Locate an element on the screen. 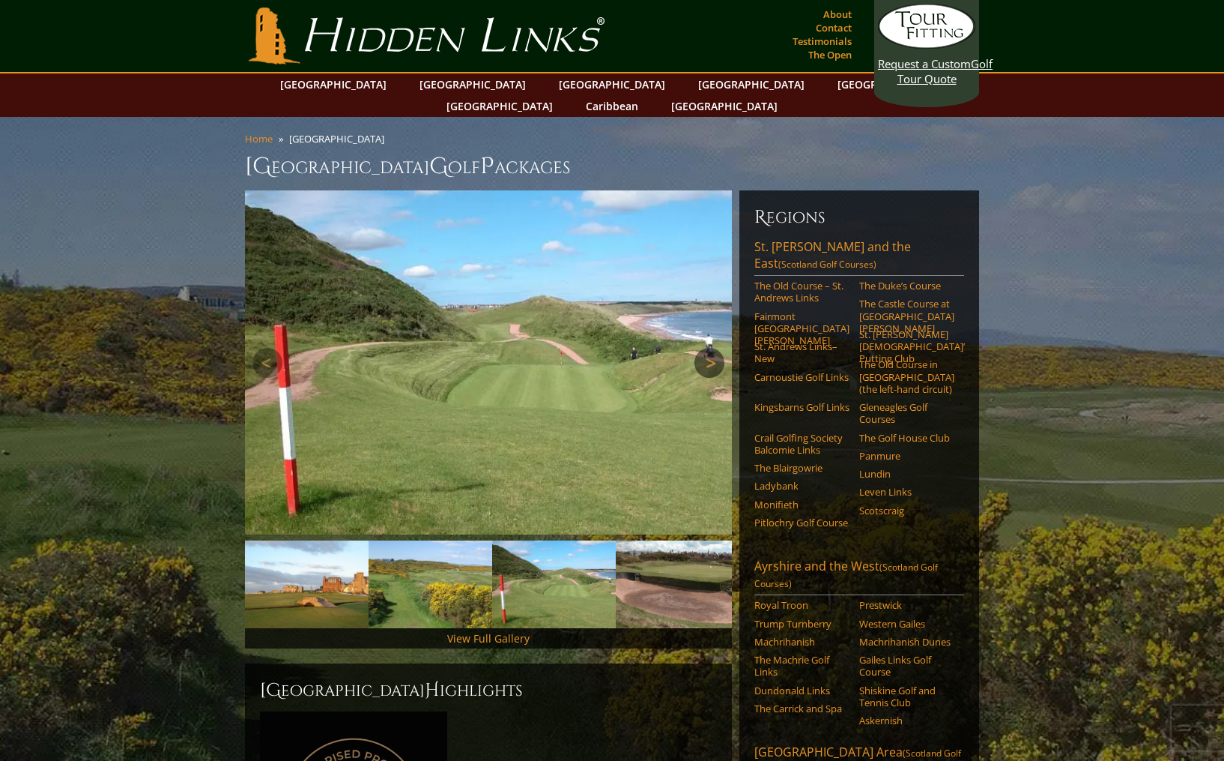  a: About is located at coordinates (838, 14).